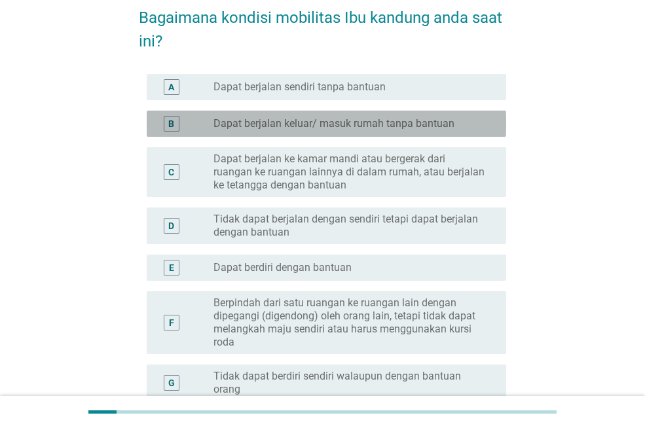  Describe the element at coordinates (172, 267) in the screenshot. I see `div: E` at that location.